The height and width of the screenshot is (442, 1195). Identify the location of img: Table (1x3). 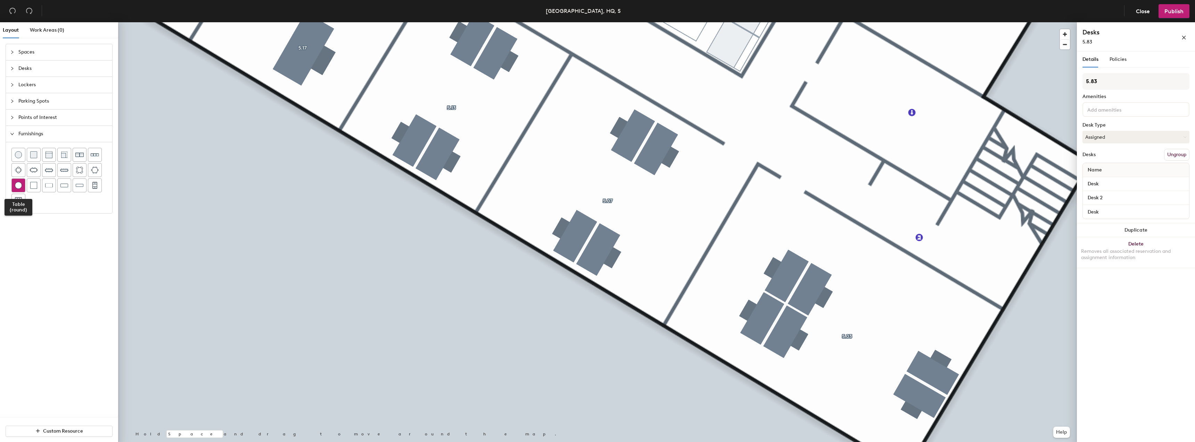
(64, 185).